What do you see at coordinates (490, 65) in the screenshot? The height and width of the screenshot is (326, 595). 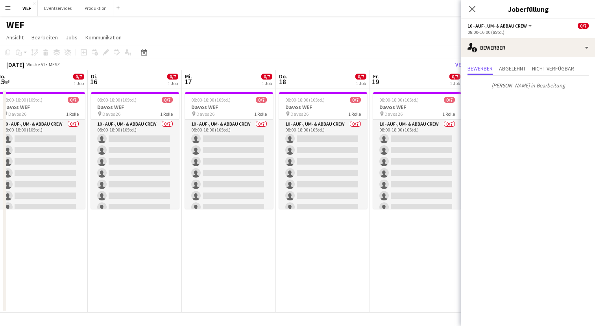 I see `button: Veröffentlichen Sie 1 Job` at bounding box center [490, 65].